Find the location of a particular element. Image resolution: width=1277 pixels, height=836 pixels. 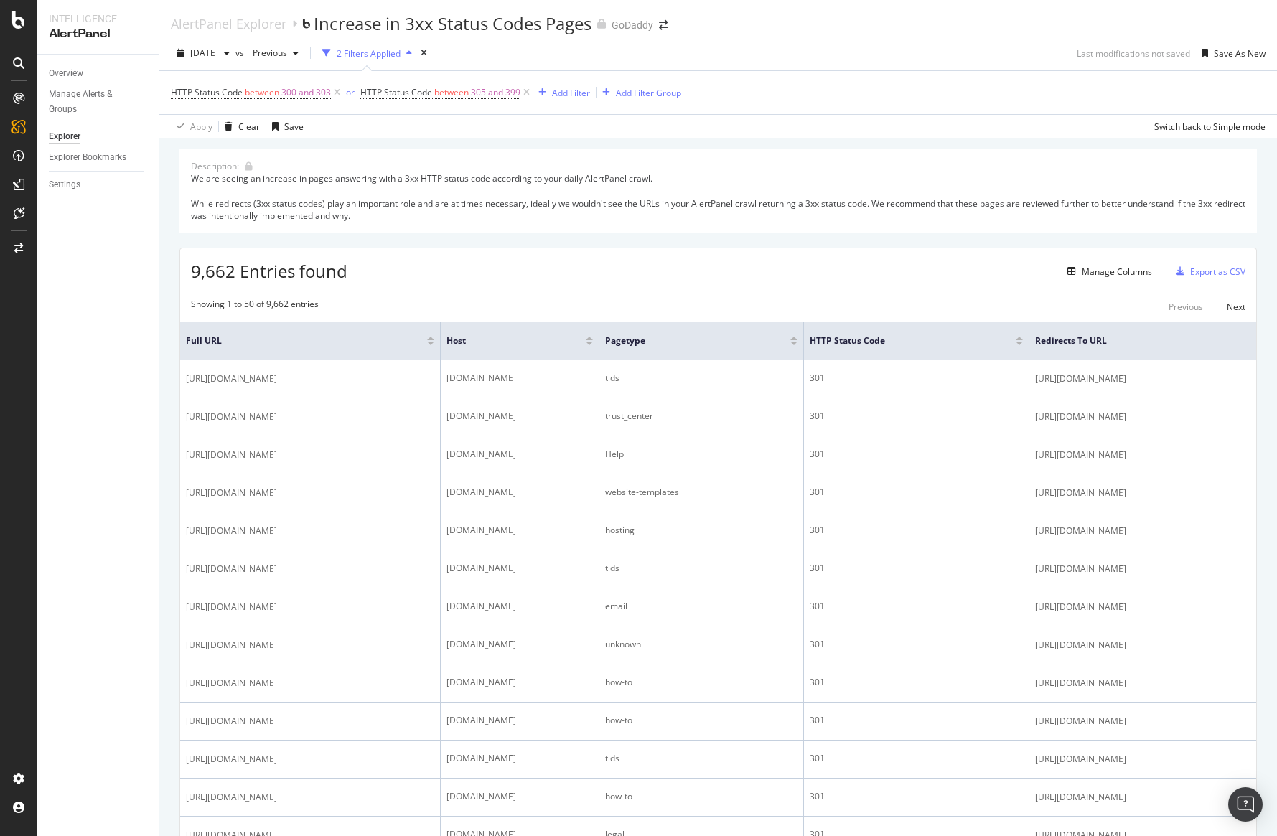

span: Full URL is located at coordinates (296, 341).